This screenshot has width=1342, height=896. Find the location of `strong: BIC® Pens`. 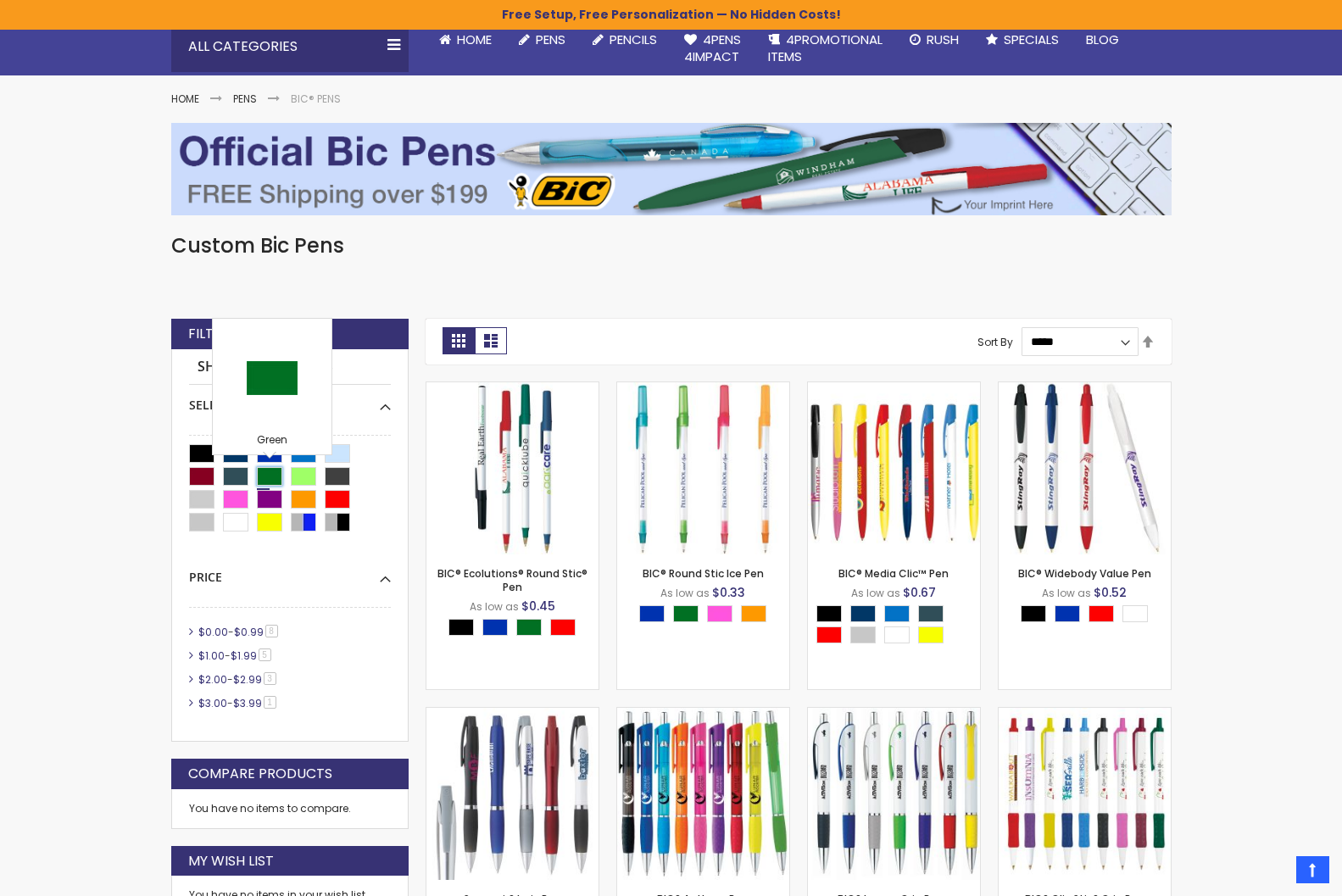

strong: BIC® Pens is located at coordinates (315, 99).